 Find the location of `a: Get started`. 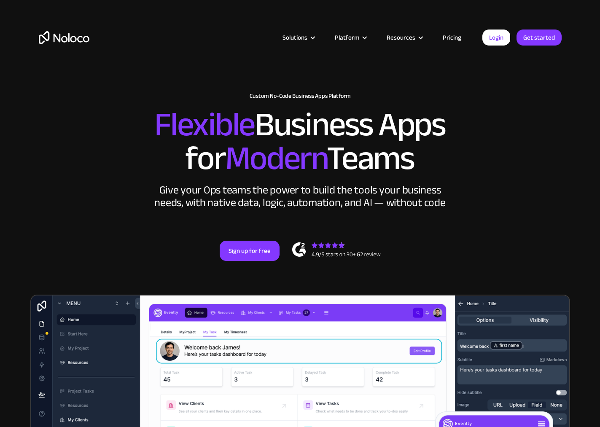

a: Get started is located at coordinates (539, 38).